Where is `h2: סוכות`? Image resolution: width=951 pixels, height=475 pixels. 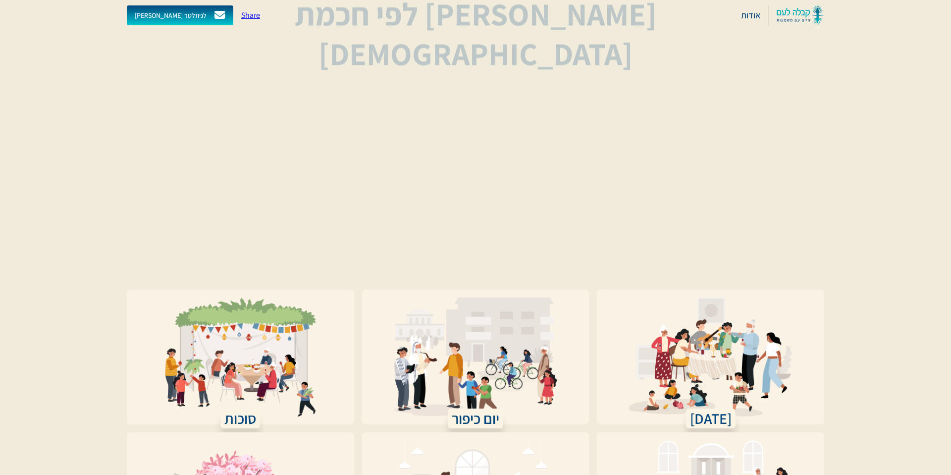 h2: סוכות is located at coordinates (240, 418).